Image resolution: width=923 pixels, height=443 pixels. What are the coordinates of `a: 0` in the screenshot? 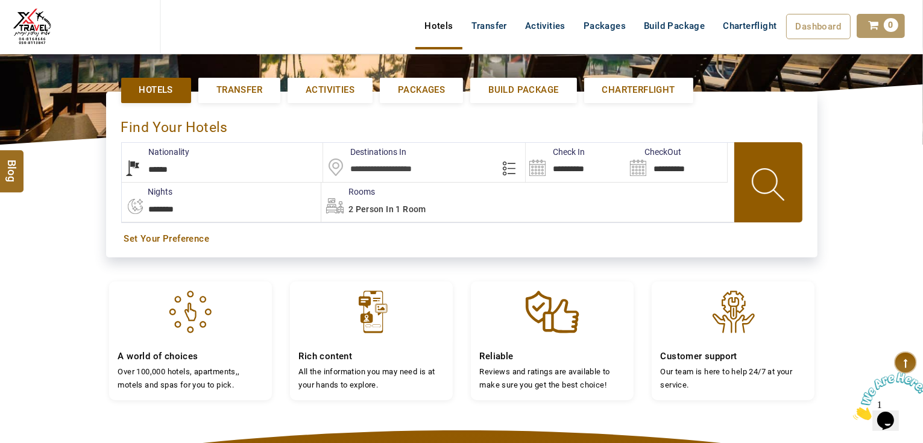 It's located at (881, 26).